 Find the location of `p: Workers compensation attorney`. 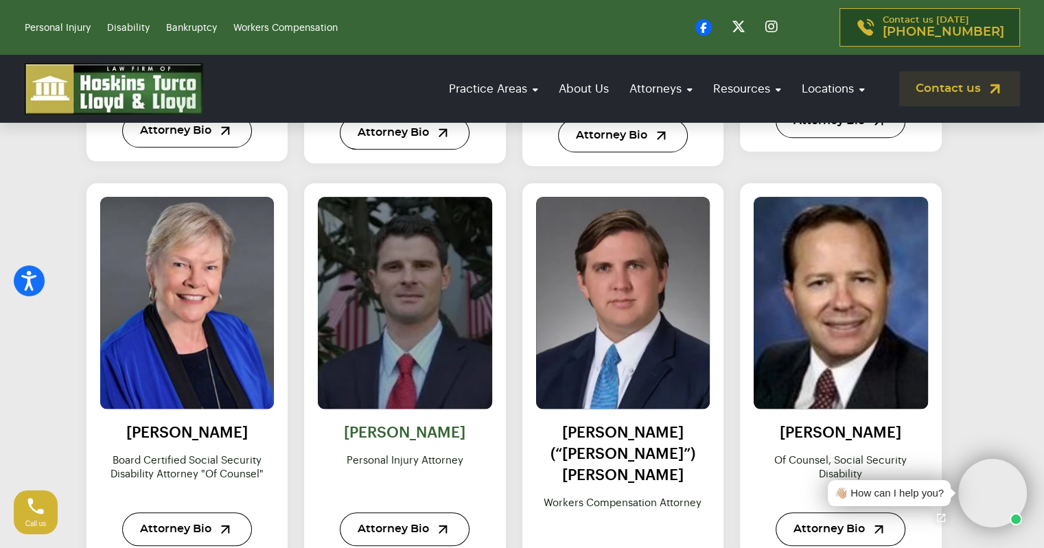

p: Workers compensation attorney is located at coordinates (623, 518).